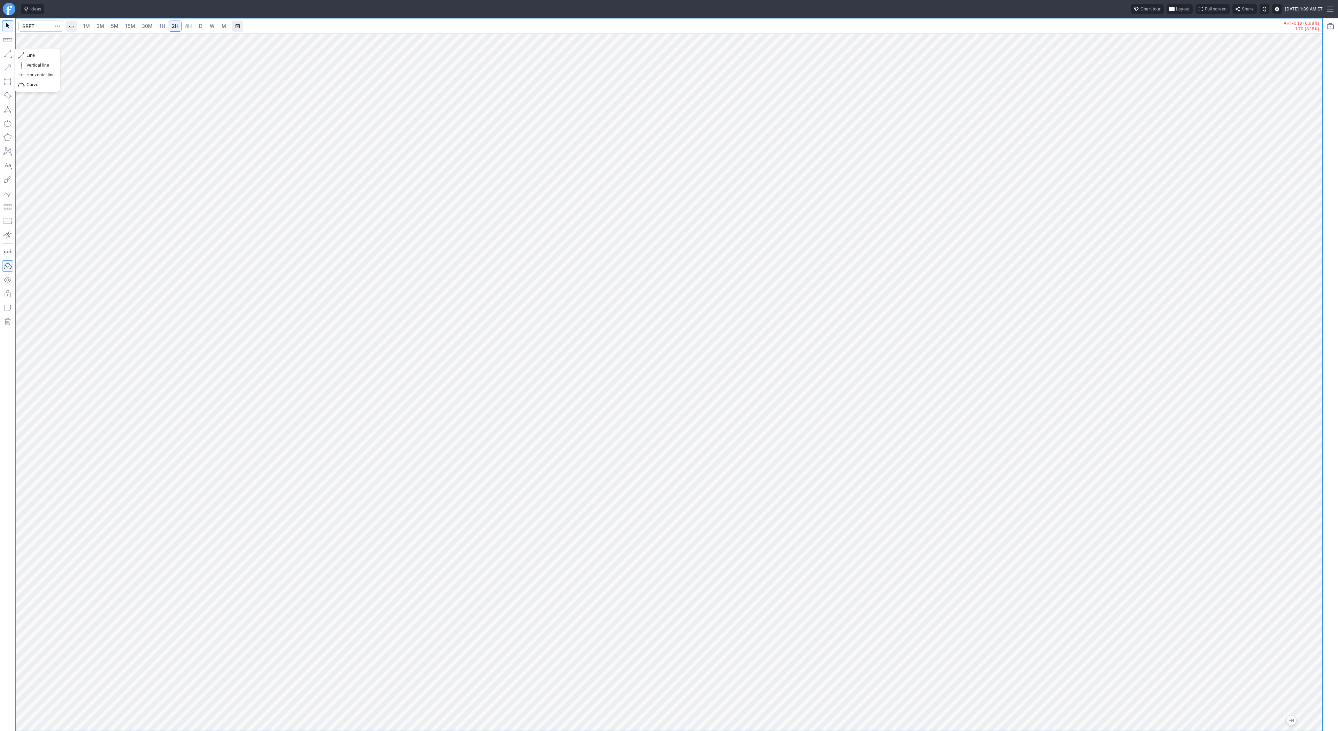 The width and height of the screenshot is (1338, 731). I want to click on a: 2H, so click(175, 26).